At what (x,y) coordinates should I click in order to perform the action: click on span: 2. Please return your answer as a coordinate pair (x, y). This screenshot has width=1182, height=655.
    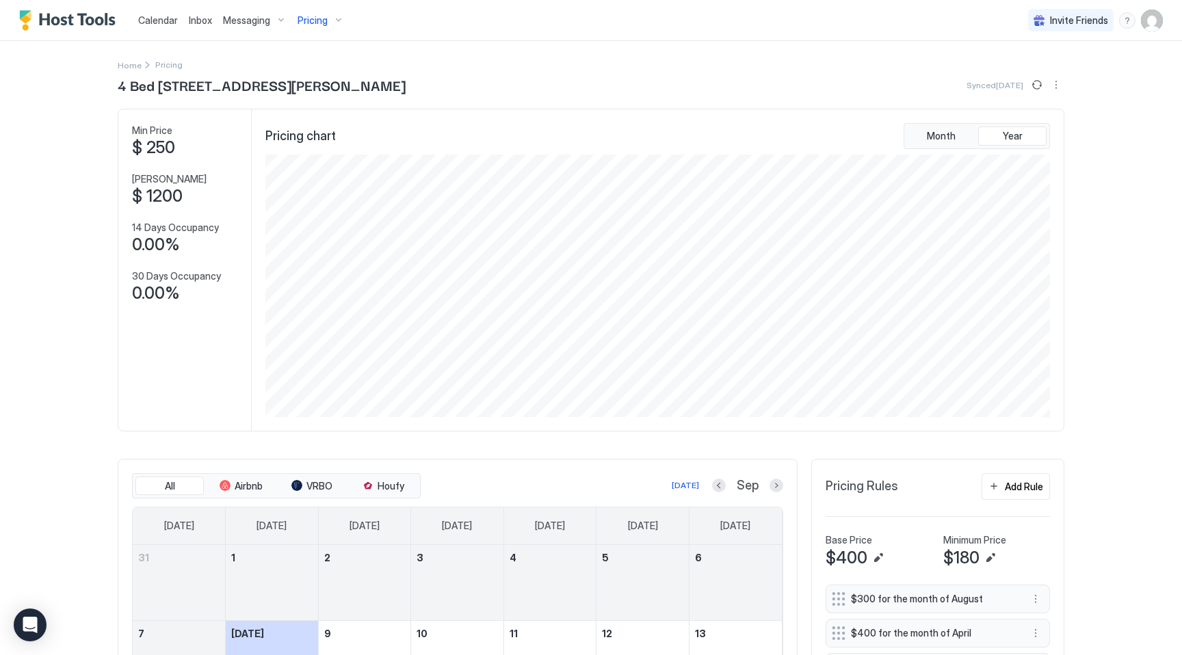
    Looking at the image, I should click on (327, 557).